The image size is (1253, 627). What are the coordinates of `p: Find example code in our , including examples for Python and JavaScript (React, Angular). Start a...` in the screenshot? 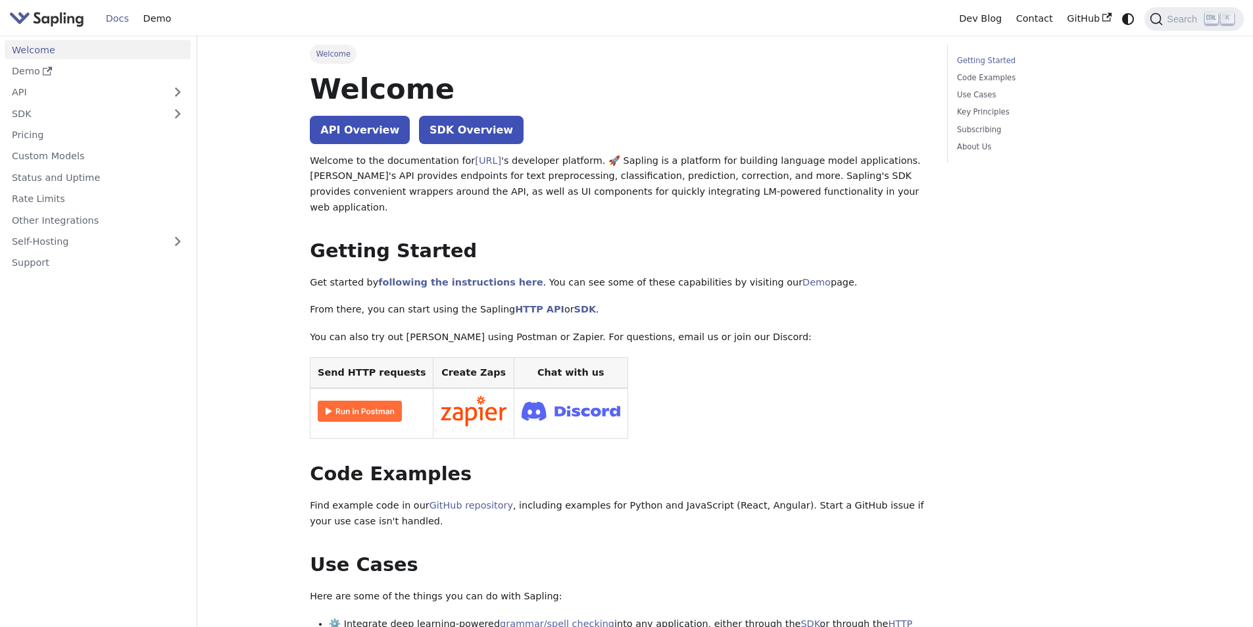 It's located at (619, 514).